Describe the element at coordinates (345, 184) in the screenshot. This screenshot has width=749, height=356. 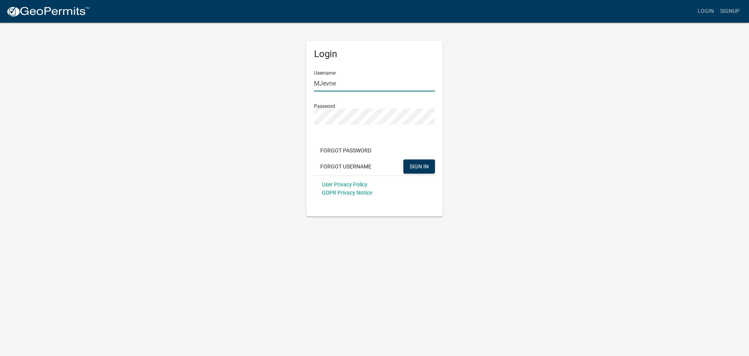
I see `a: User Privacy Policy` at that location.